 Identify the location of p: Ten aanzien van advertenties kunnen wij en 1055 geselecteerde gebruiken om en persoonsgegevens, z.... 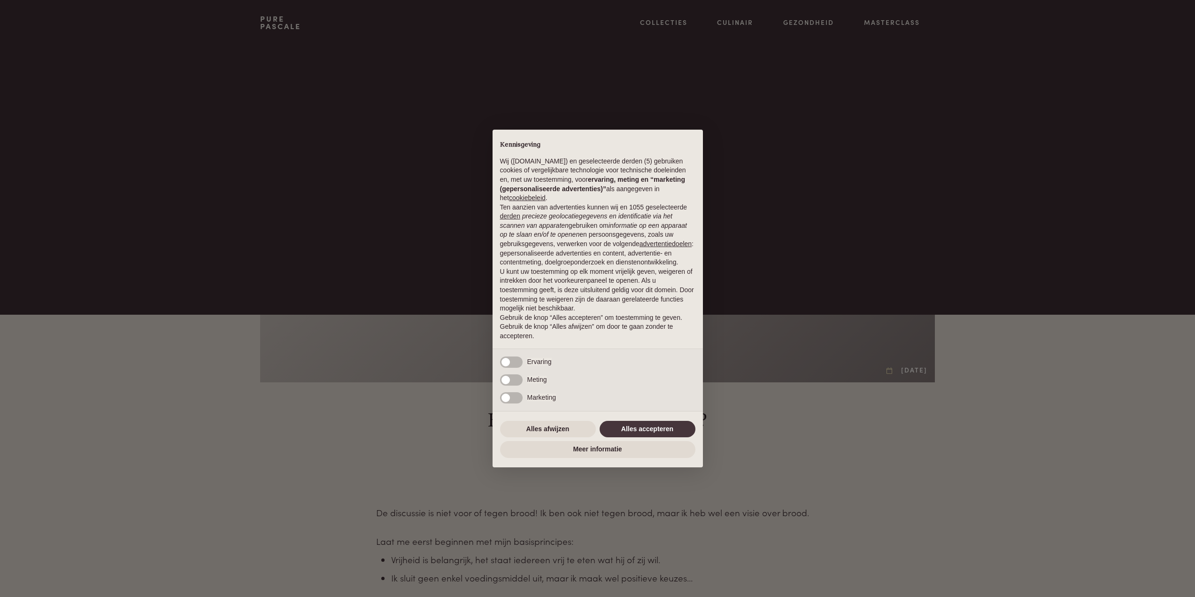
(598, 235).